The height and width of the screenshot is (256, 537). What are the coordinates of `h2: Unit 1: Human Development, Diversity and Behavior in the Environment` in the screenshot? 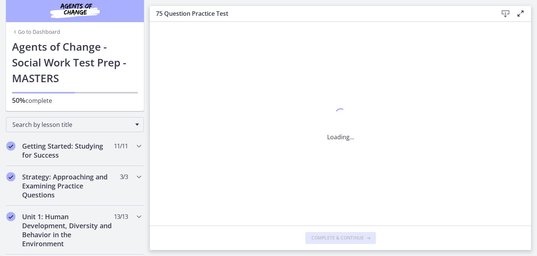 It's located at (68, 230).